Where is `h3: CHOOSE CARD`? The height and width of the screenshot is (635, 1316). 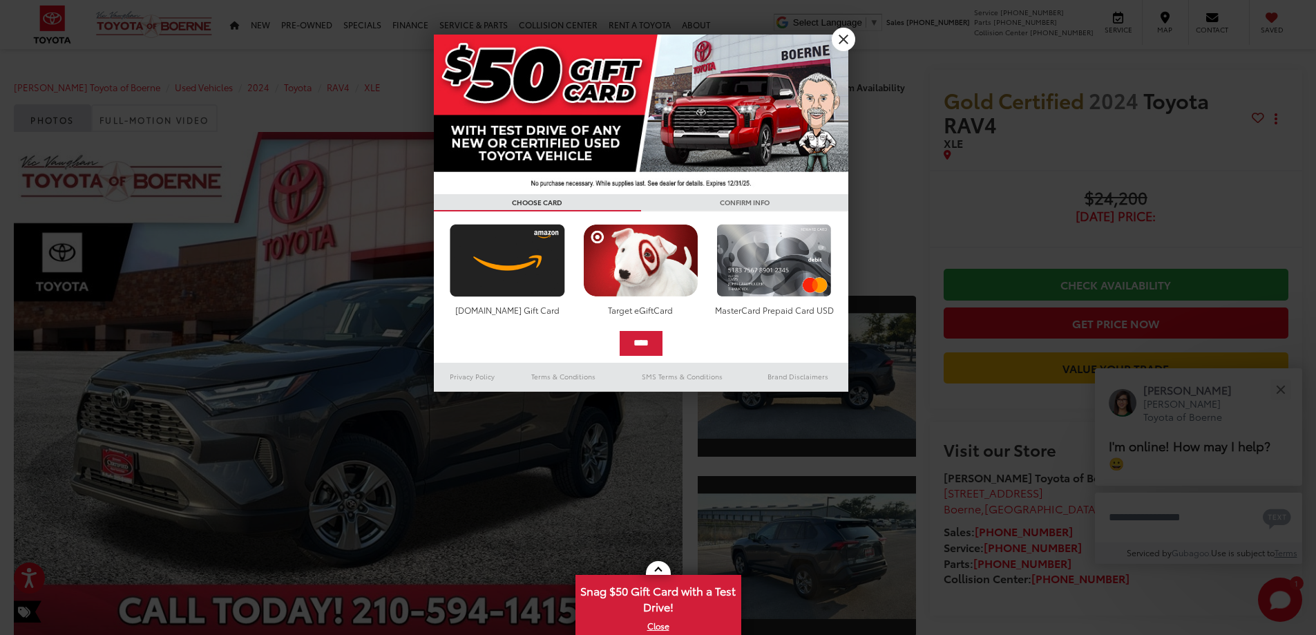
h3: CHOOSE CARD is located at coordinates (537, 202).